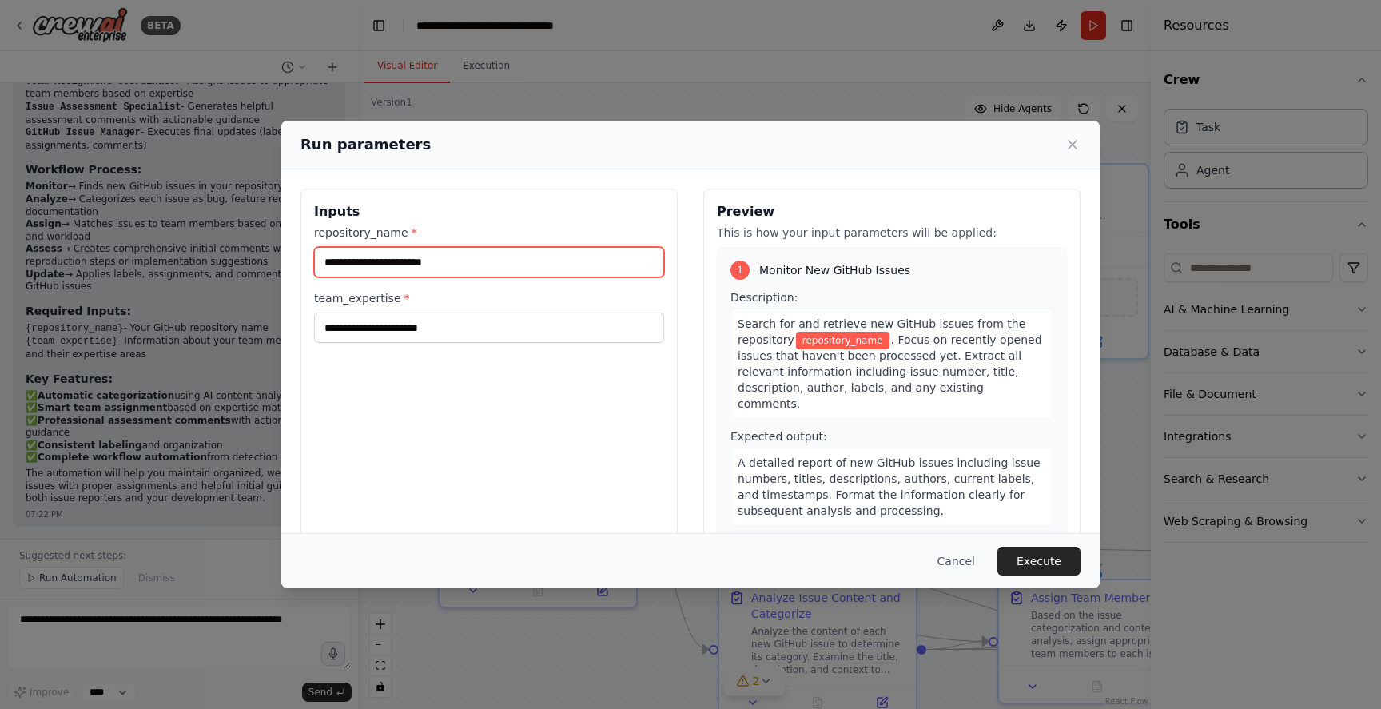  What do you see at coordinates (892, 233) in the screenshot?
I see `p: This is how your input parameters will be applied:` at bounding box center [892, 233].